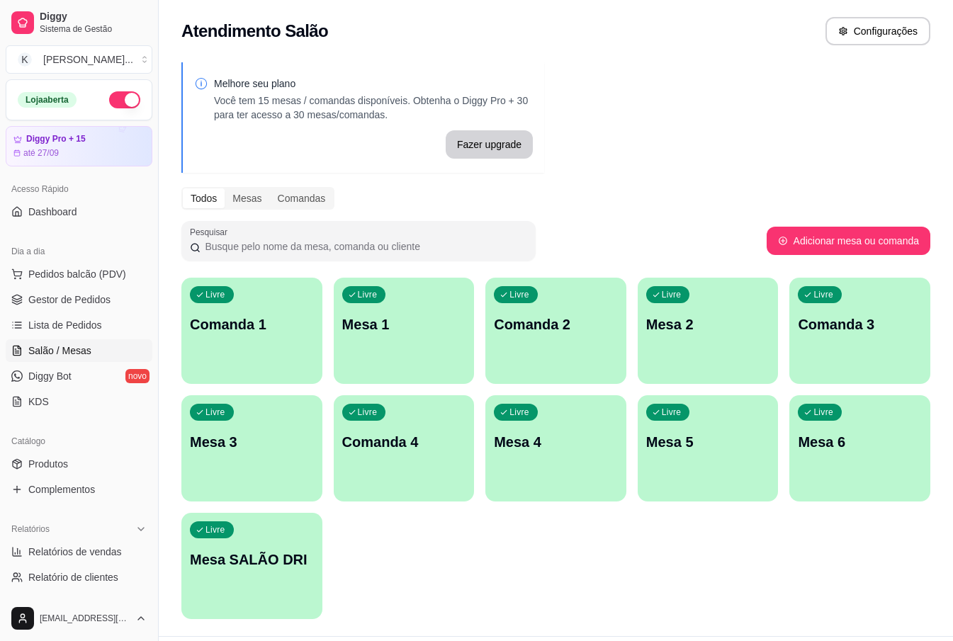 This screenshot has height=641, width=953. Describe the element at coordinates (38, 402) in the screenshot. I see `span: KDS` at that location.